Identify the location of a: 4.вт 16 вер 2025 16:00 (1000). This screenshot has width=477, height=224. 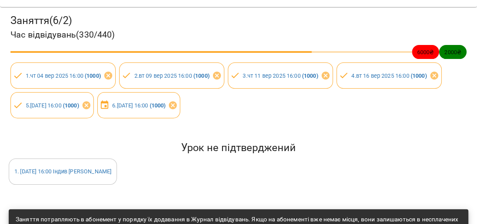
(389, 76).